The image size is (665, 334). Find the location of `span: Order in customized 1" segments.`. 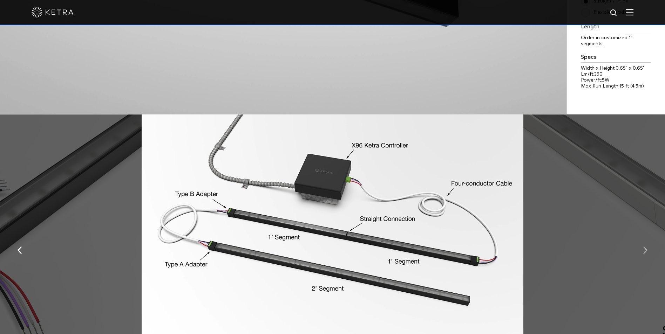

span: Order in customized 1" segments. is located at coordinates (606, 41).